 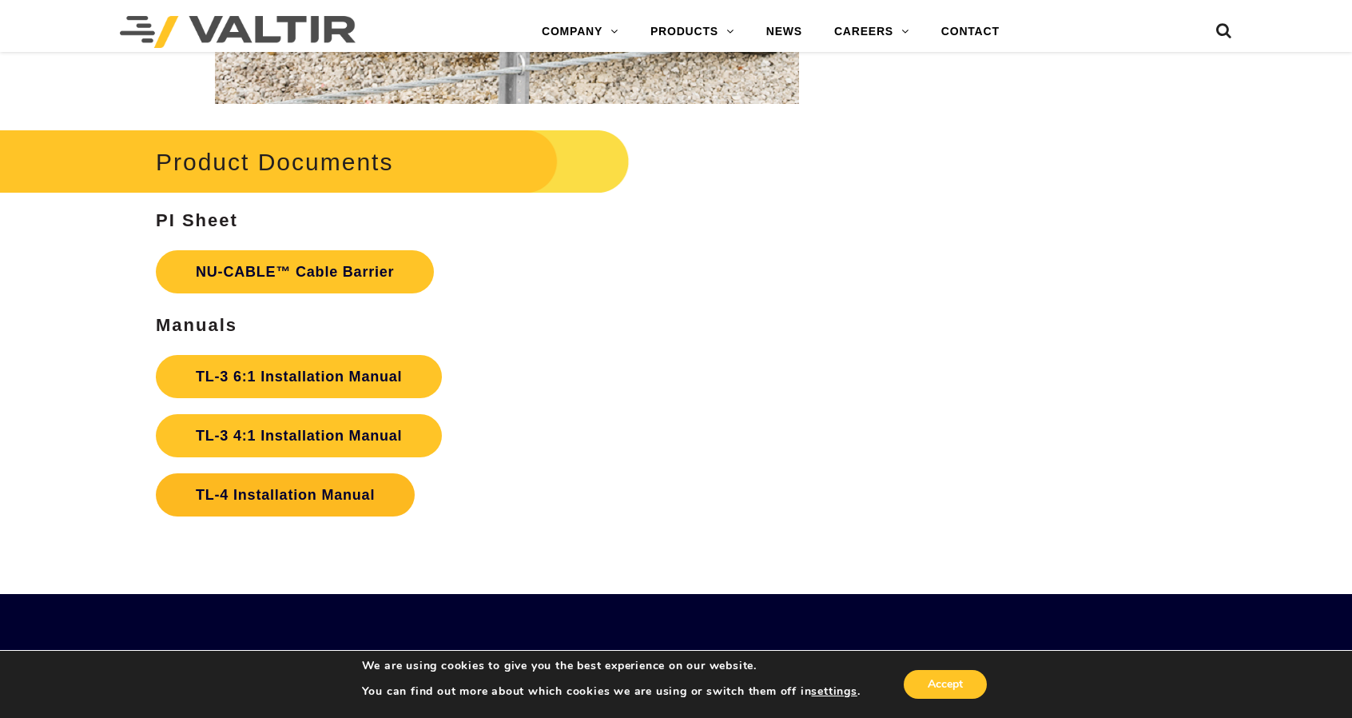 I want to click on strong: TL-3 6:1 Installation Manual, so click(x=299, y=376).